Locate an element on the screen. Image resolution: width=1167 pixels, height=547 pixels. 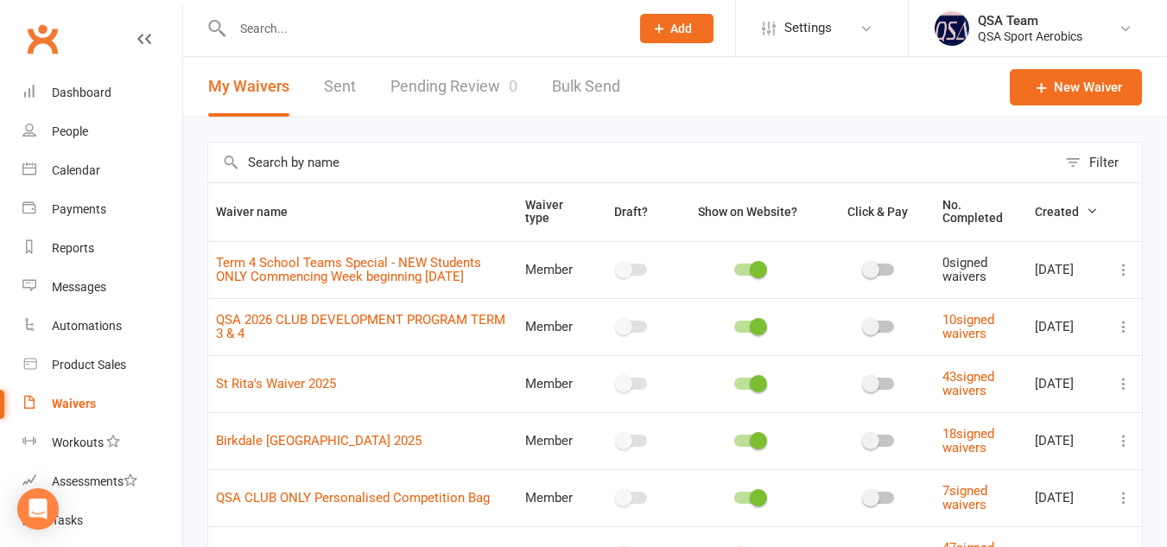
button: Waiver name is located at coordinates (261, 212).